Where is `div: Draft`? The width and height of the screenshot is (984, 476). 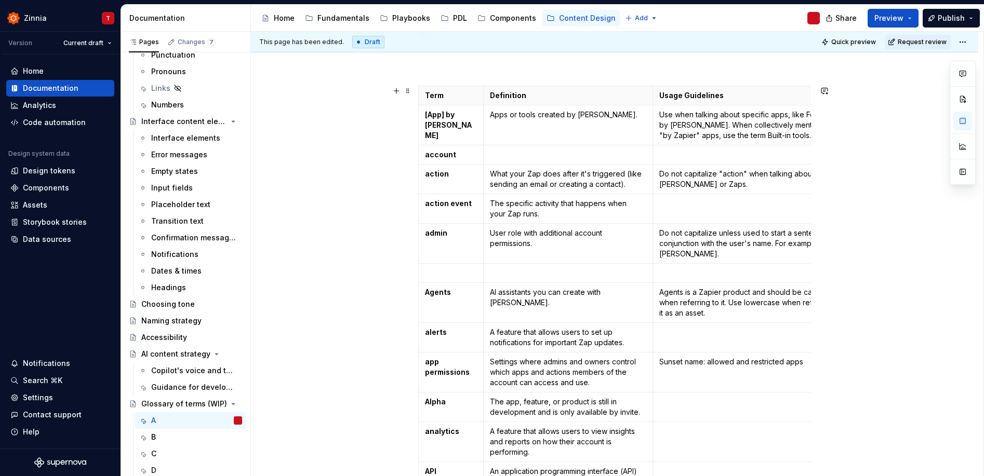
div: Draft is located at coordinates (368, 42).